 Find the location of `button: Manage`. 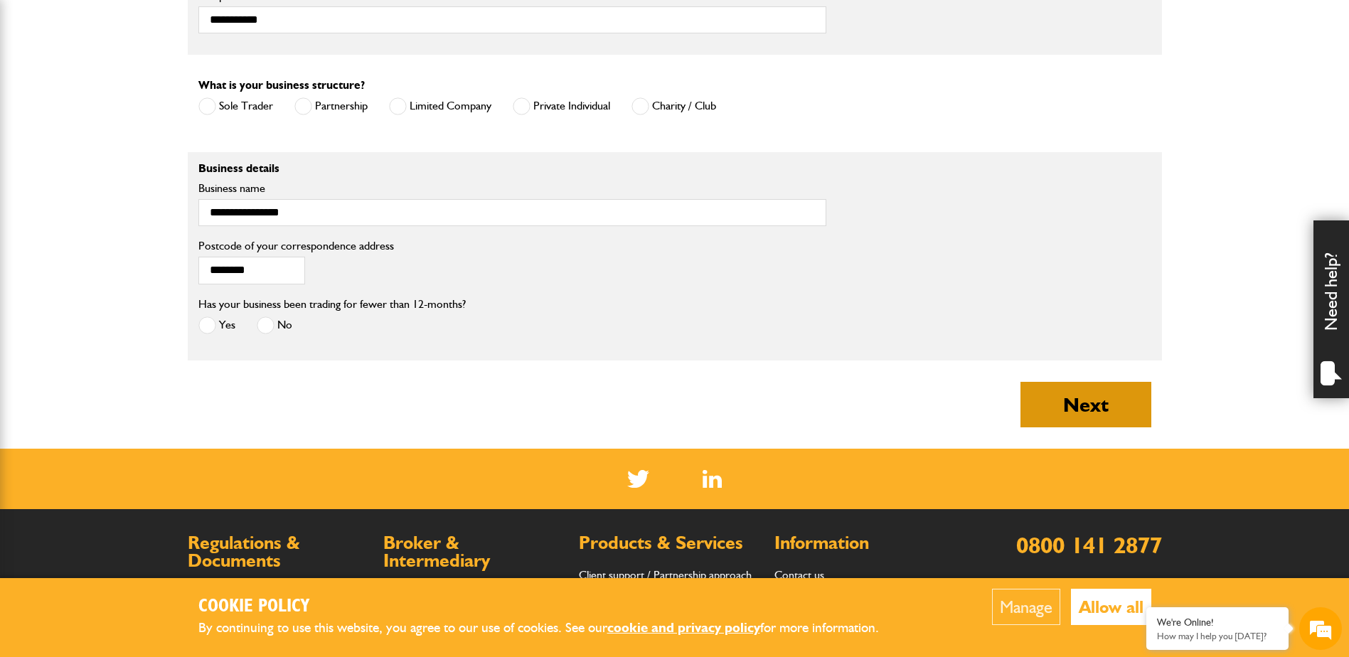

button: Manage is located at coordinates (1026, 607).